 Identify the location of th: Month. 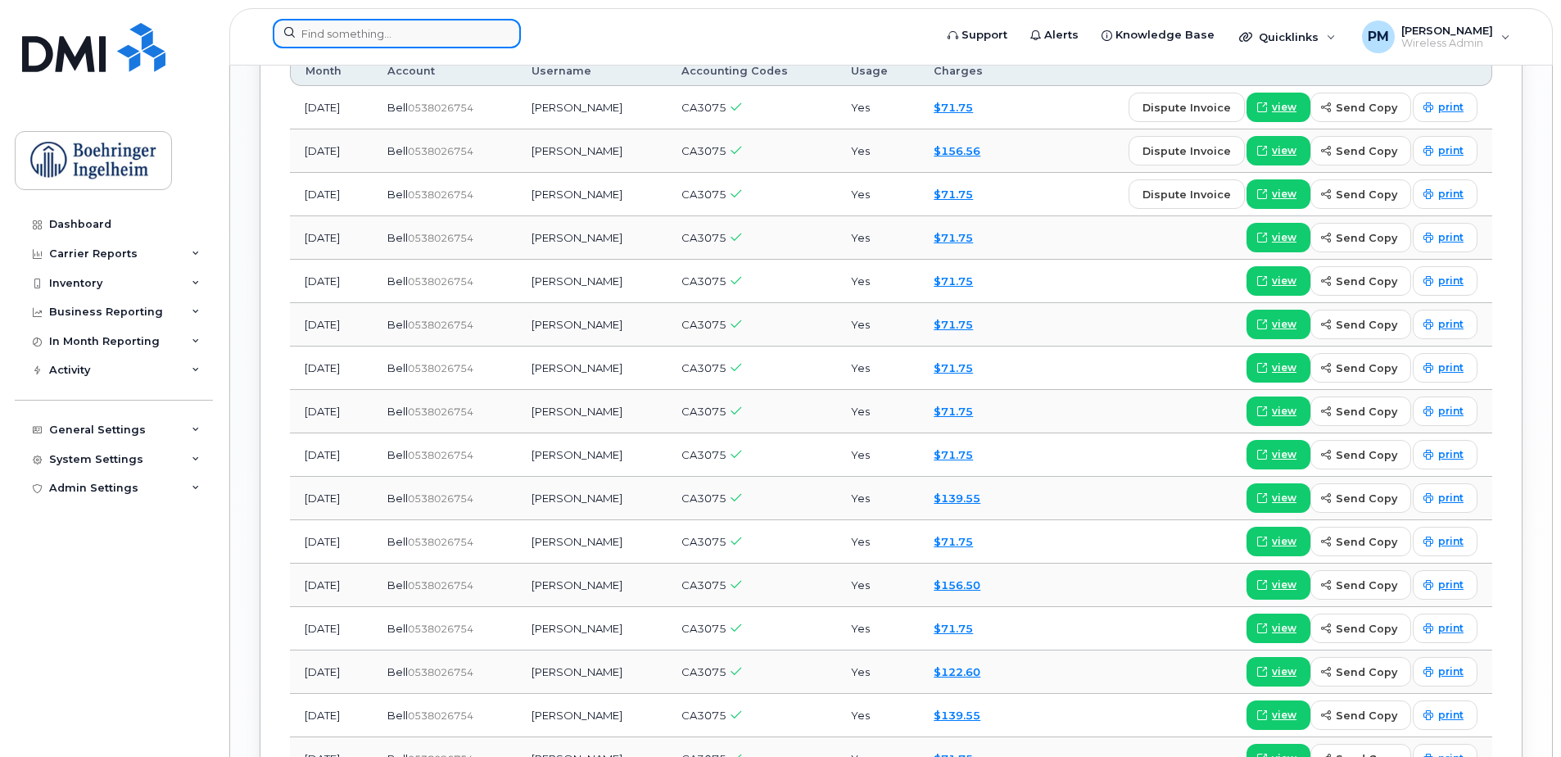
(331, 71).